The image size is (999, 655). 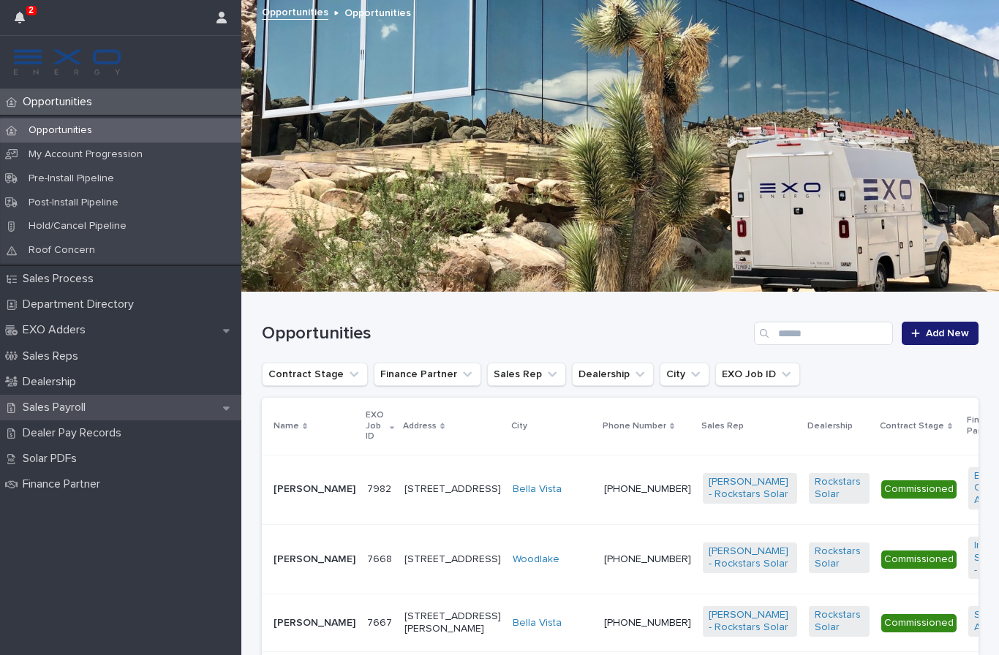 What do you see at coordinates (381, 558) in the screenshot?
I see `p: 7668` at bounding box center [381, 558].